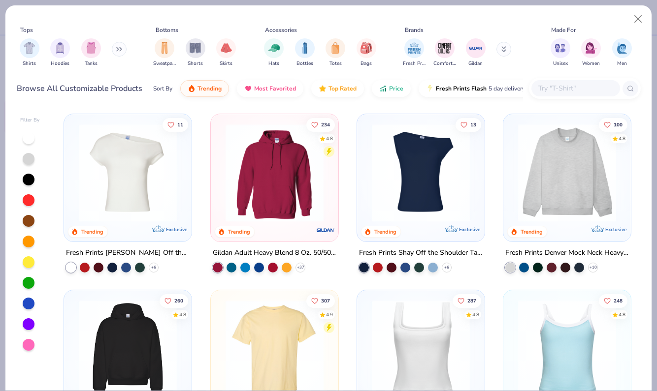 Image resolution: width=657 pixels, height=391 pixels. I want to click on span: Gildan, so click(475, 64).